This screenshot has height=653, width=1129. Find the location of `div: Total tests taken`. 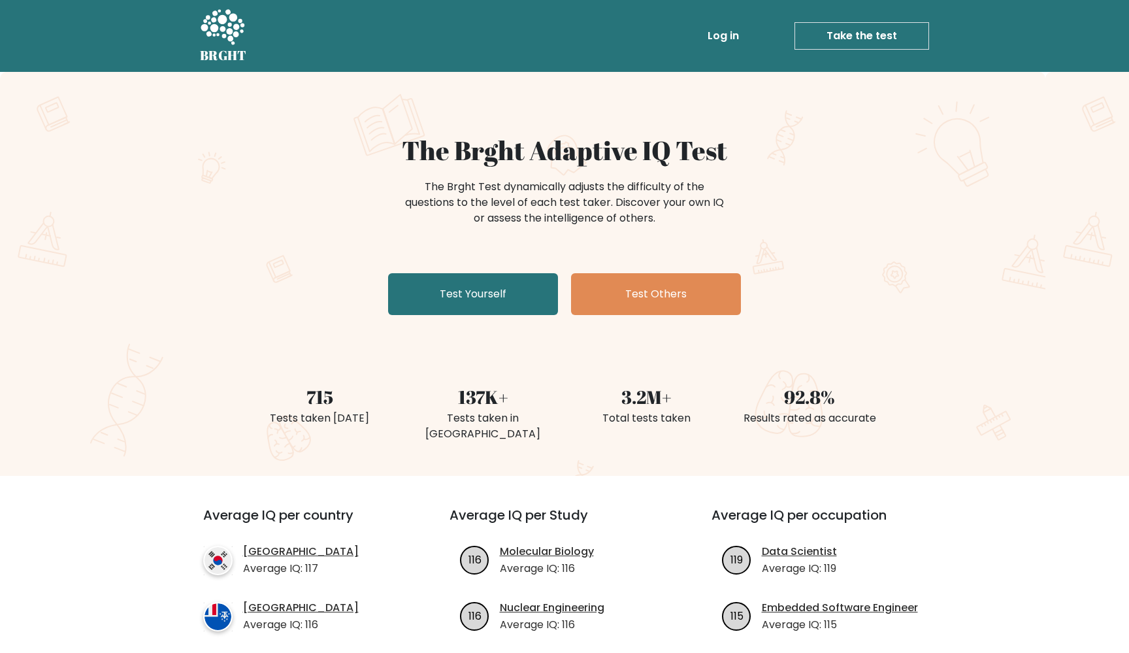

div: Total tests taken is located at coordinates (646, 418).